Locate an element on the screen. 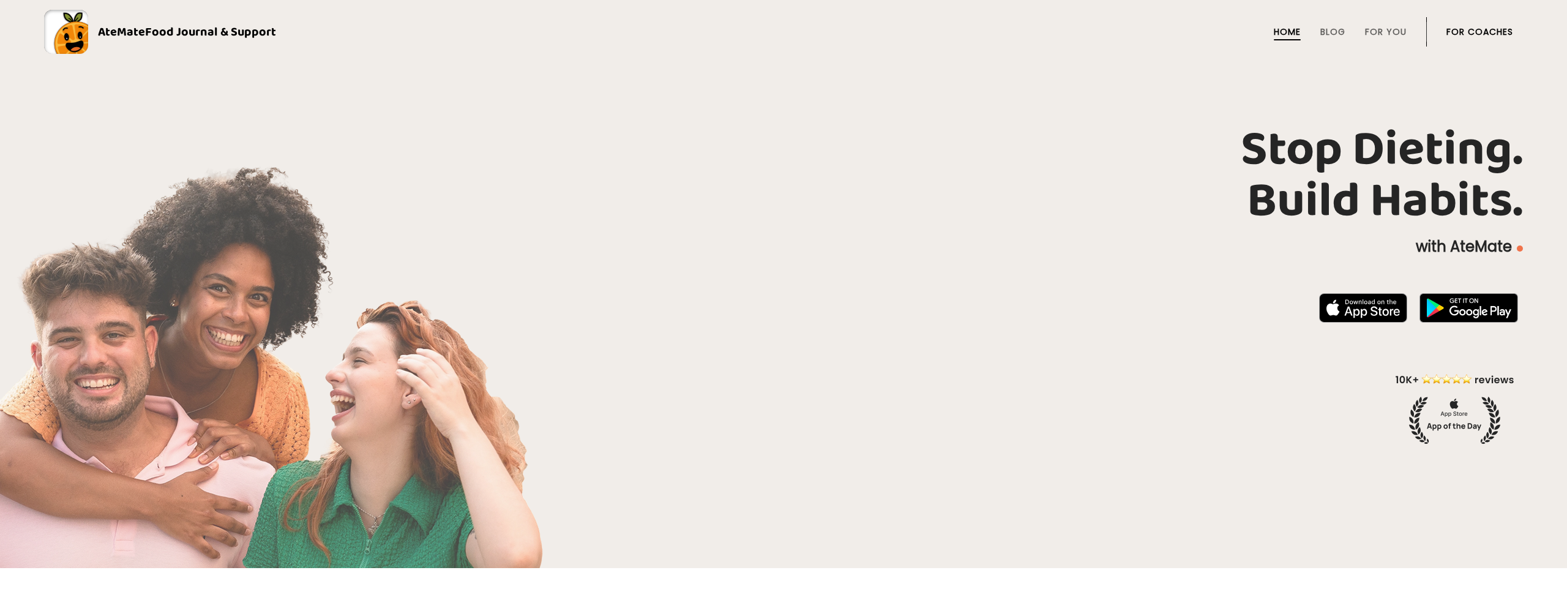 This screenshot has width=1567, height=592. a: AteMateFood Journal & Support is located at coordinates (783, 32).